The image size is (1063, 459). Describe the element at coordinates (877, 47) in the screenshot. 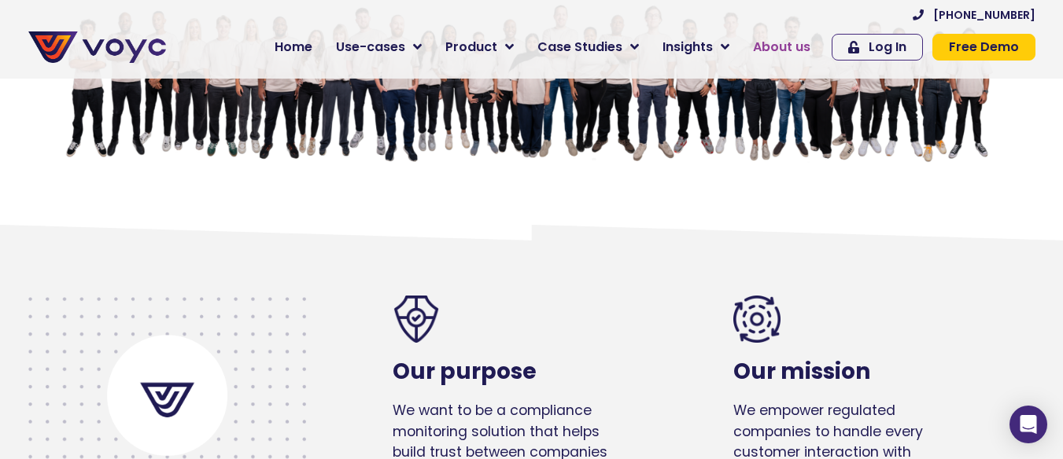

I see `a: Log In` at that location.